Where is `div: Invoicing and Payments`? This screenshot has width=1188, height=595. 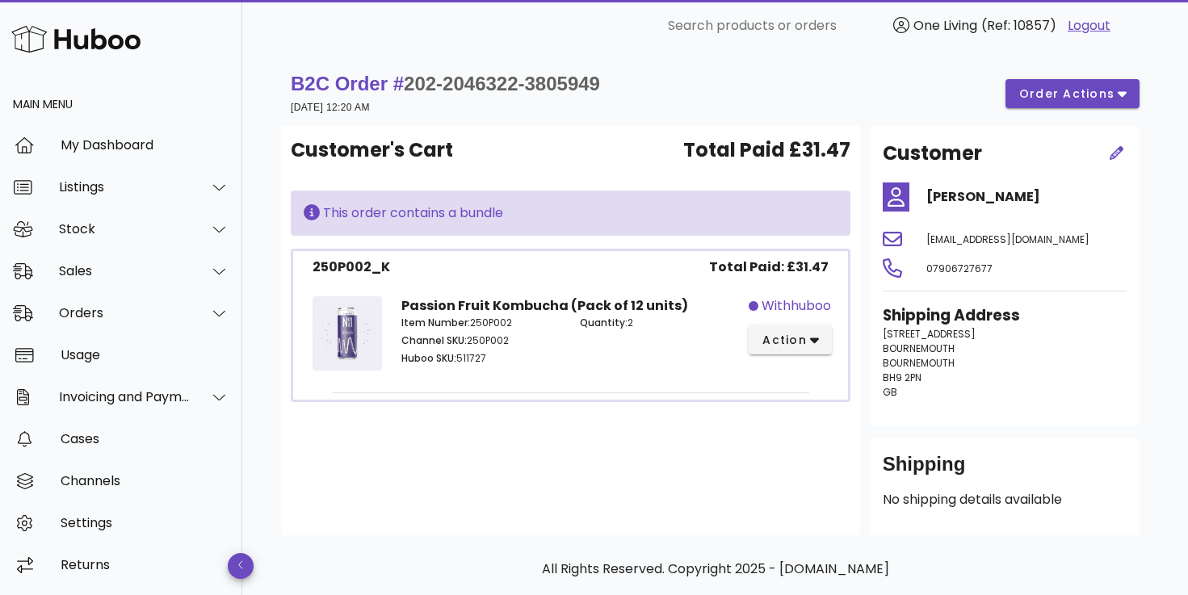 div: Invoicing and Payments is located at coordinates (124, 397).